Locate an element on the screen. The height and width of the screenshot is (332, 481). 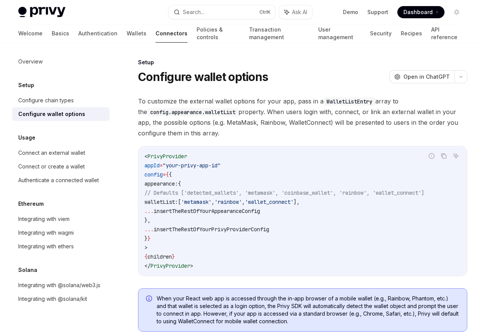
div: Configure wallet options is located at coordinates (52, 114).